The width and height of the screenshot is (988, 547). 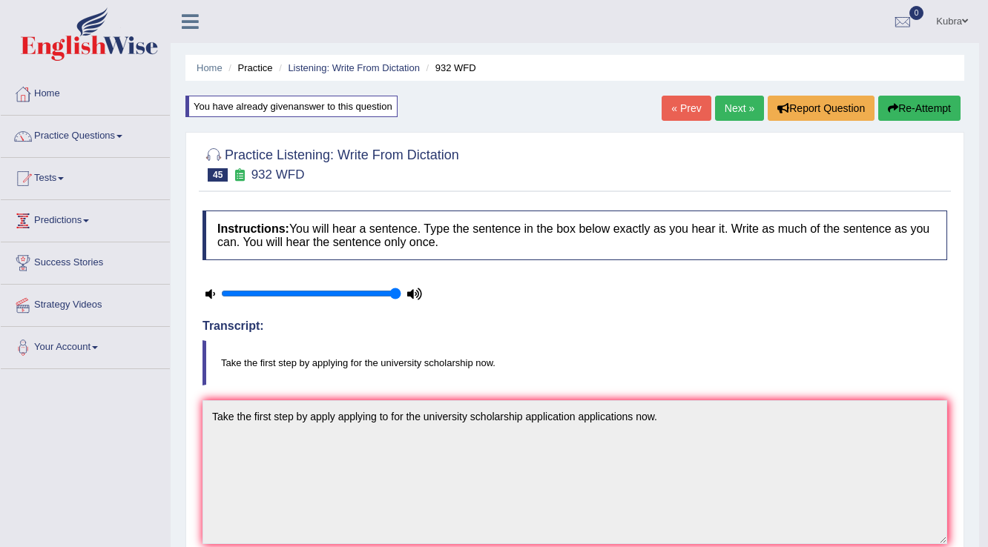 What do you see at coordinates (217, 175) in the screenshot?
I see `span: 45` at bounding box center [217, 175].